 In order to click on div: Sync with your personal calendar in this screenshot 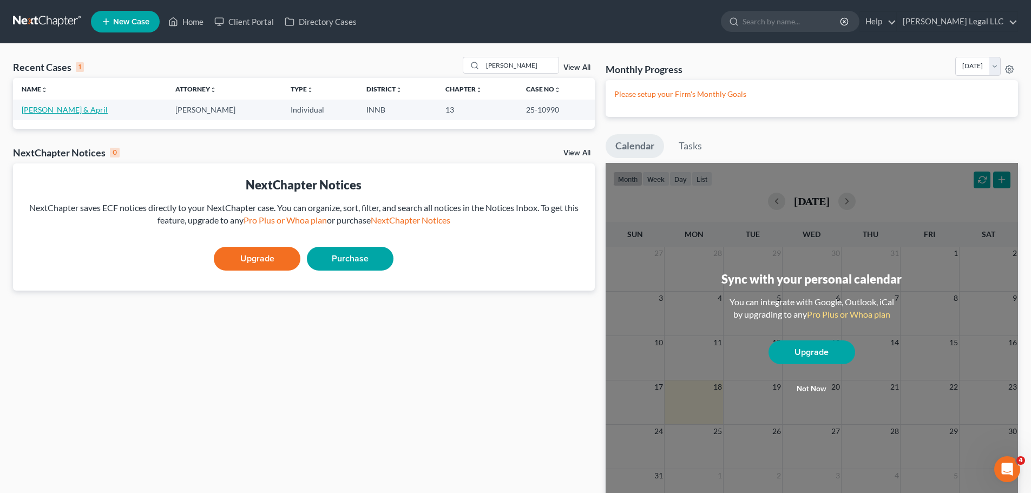, I will do `click(811, 279)`.